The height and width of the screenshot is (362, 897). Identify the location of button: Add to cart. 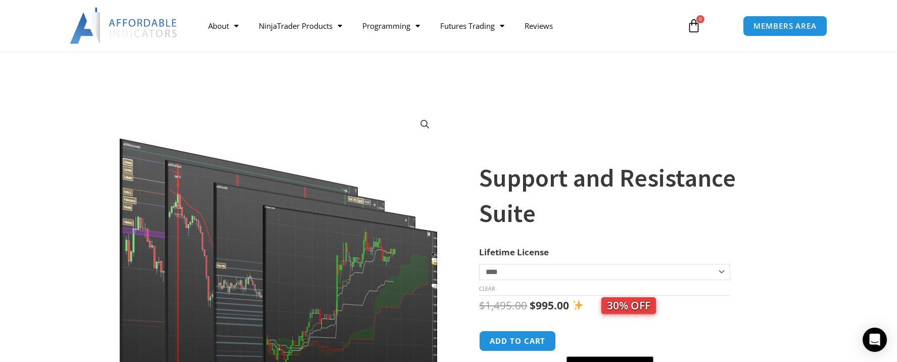
(518, 341).